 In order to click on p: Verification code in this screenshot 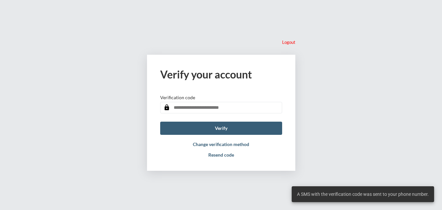, I will do `click(178, 97)`.